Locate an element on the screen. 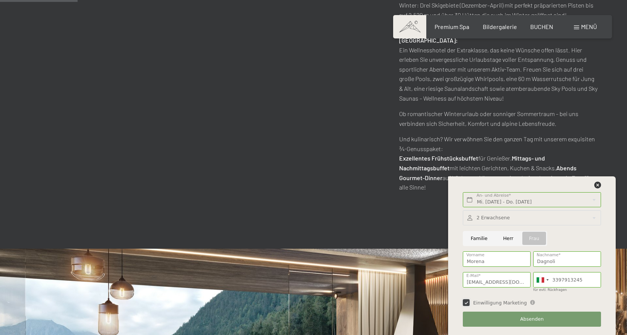  span: Einwilligung Marketing is located at coordinates (500, 303).